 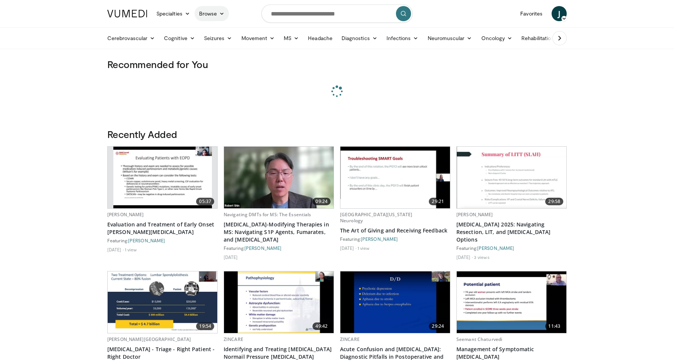 I want to click on a: Movement, so click(x=258, y=38).